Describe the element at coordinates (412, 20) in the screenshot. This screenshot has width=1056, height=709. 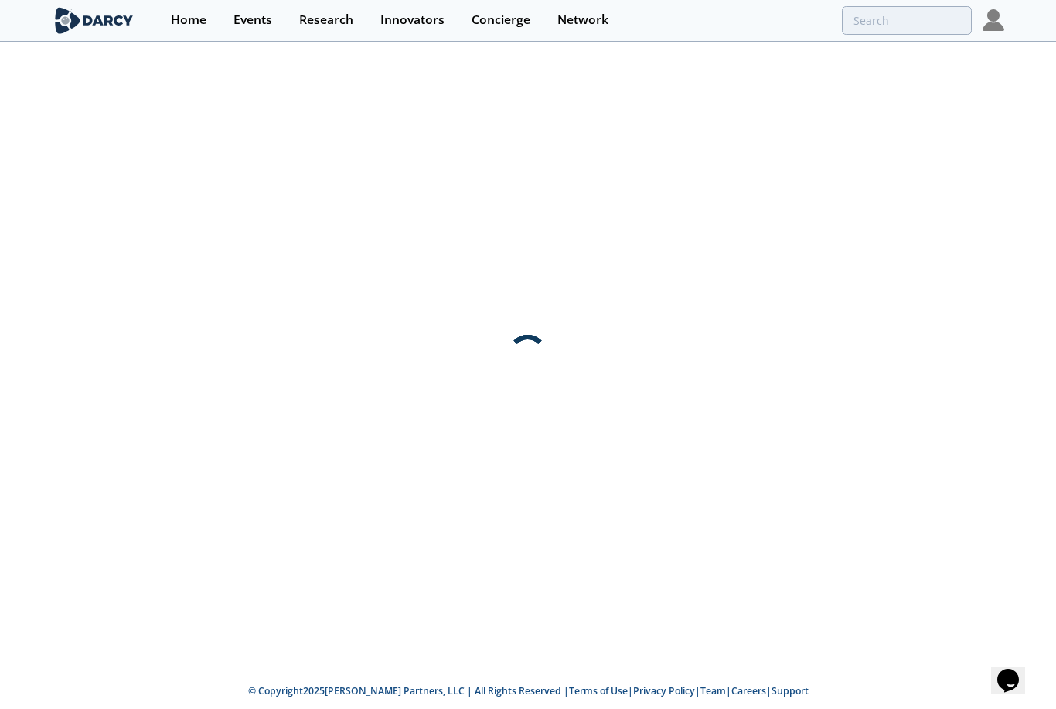
I see `div: Innovators` at that location.